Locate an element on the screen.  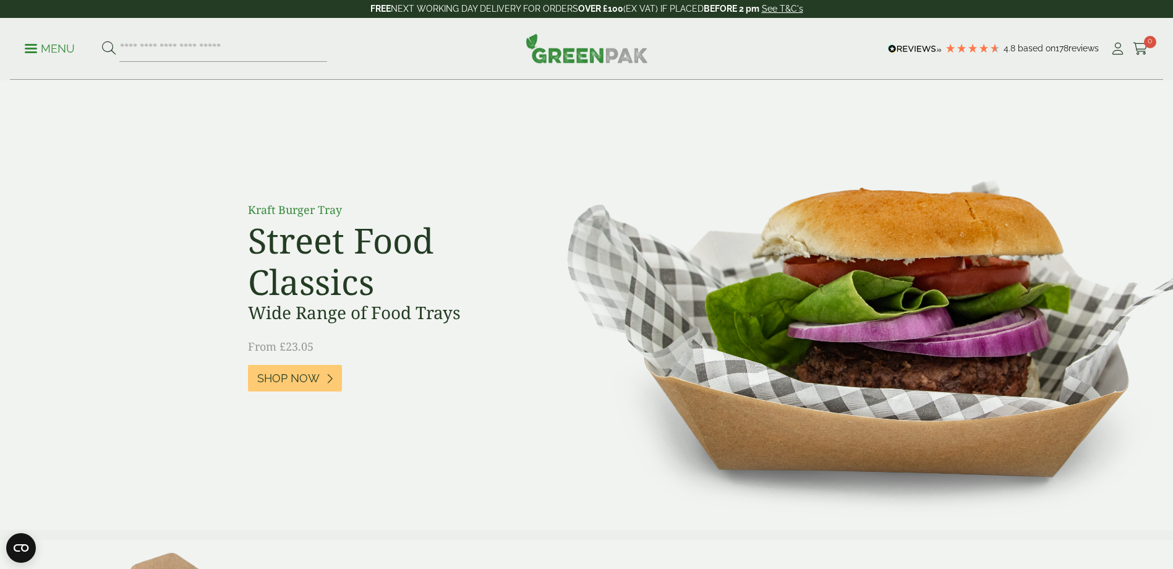
span: Shop Now is located at coordinates (288, 378).